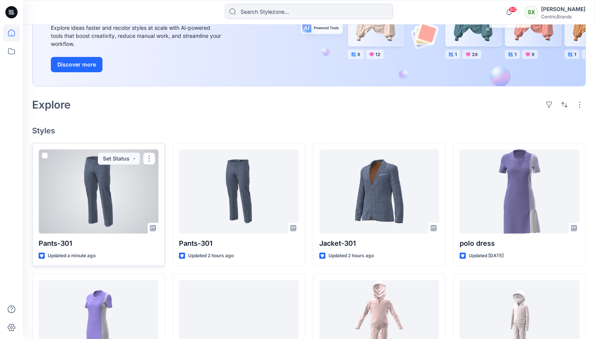  I want to click on h4: Styles, so click(309, 131).